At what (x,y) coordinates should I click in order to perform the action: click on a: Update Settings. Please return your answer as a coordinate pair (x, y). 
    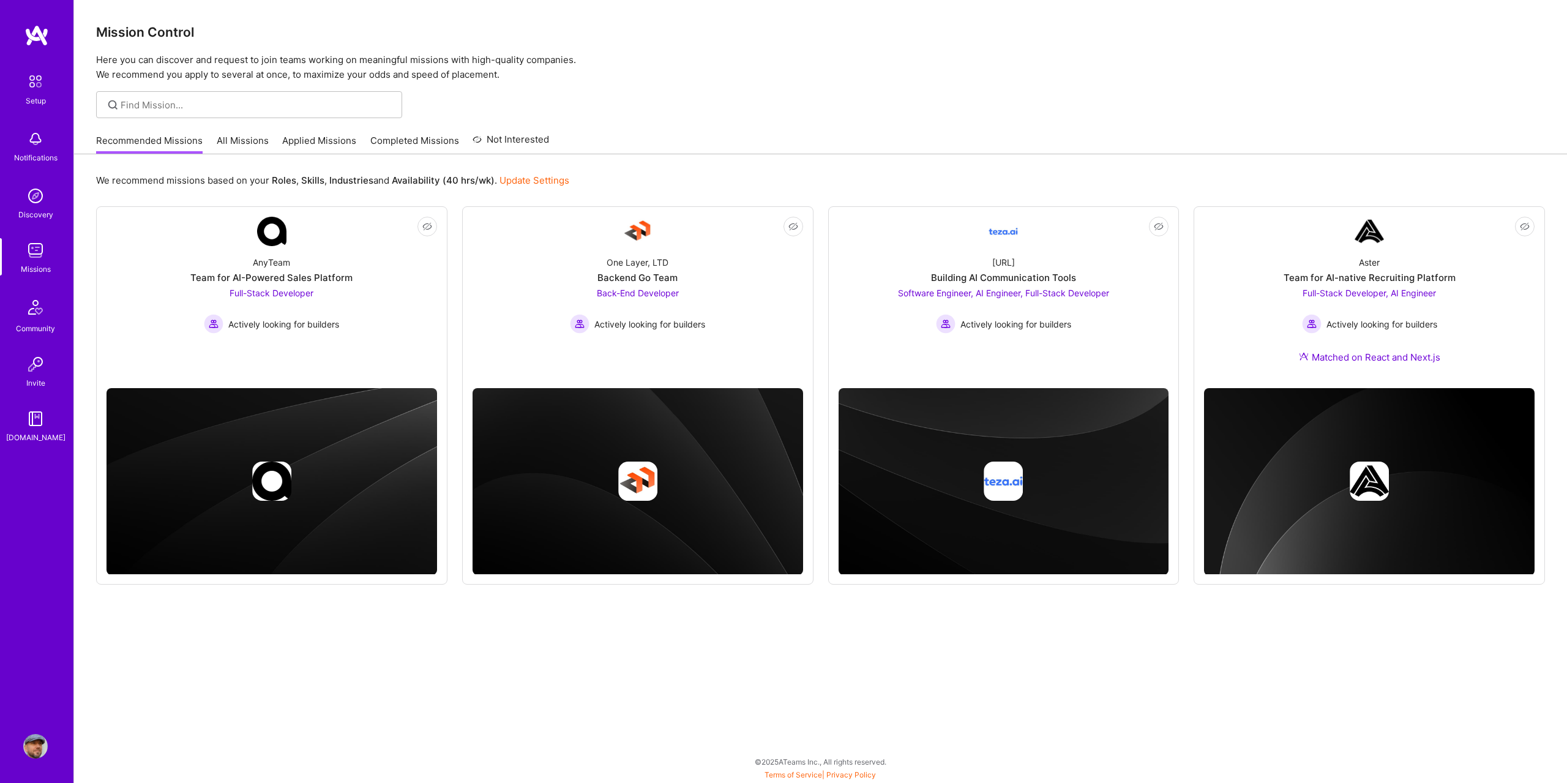
    Looking at the image, I should click on (534, 180).